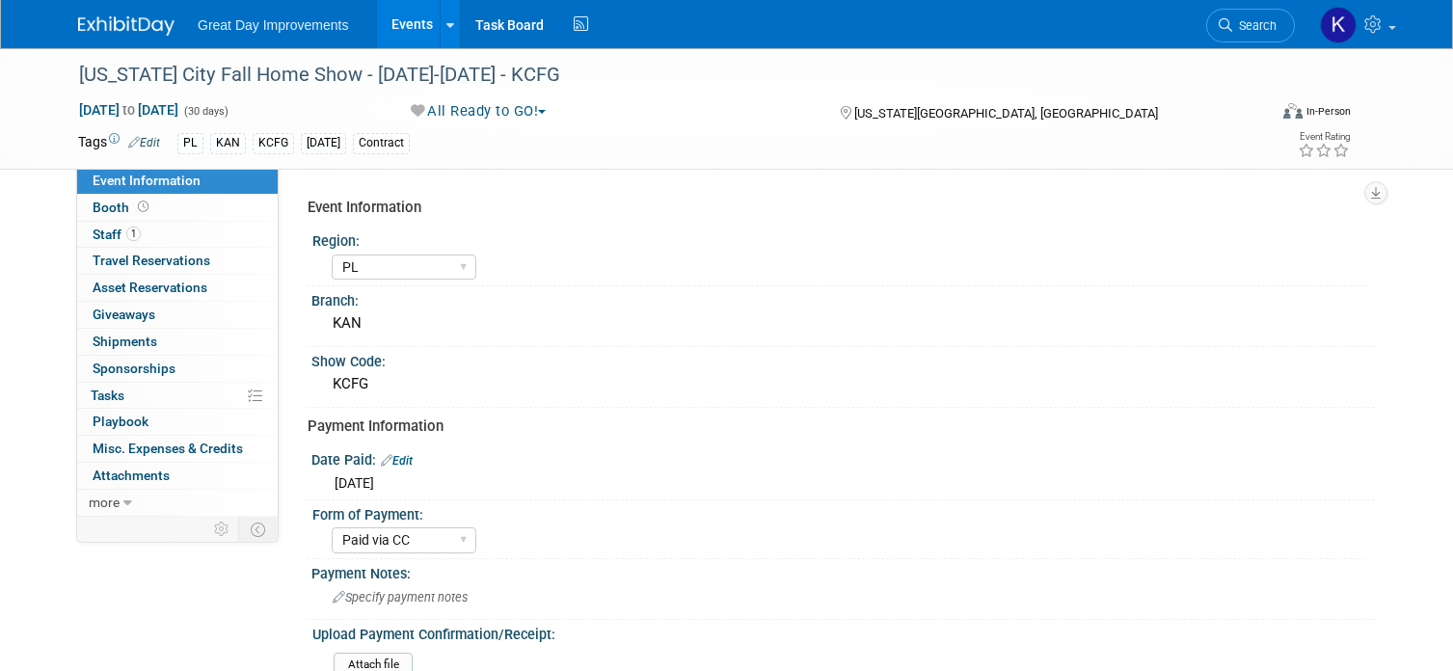  Describe the element at coordinates (190, 143) in the screenshot. I see `div: PL` at that location.